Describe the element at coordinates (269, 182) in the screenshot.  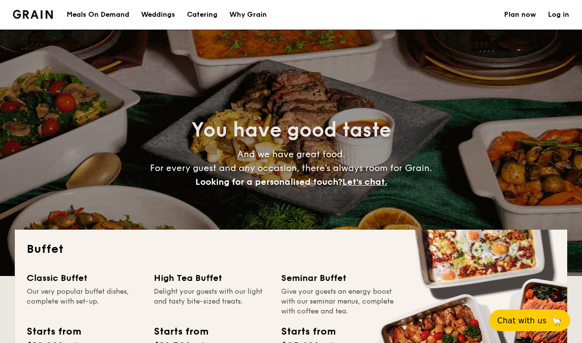
I see `span: Looking for a personalised touch?` at that location.